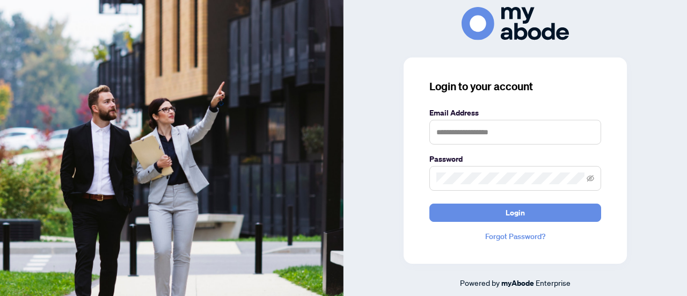 The image size is (687, 296). Describe the element at coordinates (515, 236) in the screenshot. I see `a: Forgot Password?` at that location.